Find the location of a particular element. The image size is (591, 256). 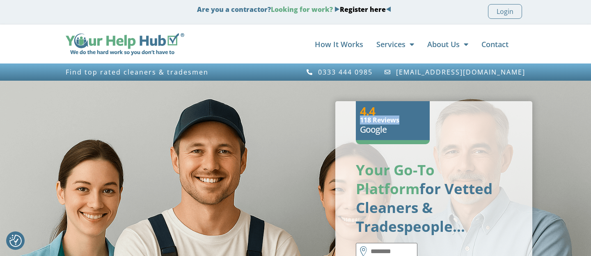

span: Login is located at coordinates (505, 11).